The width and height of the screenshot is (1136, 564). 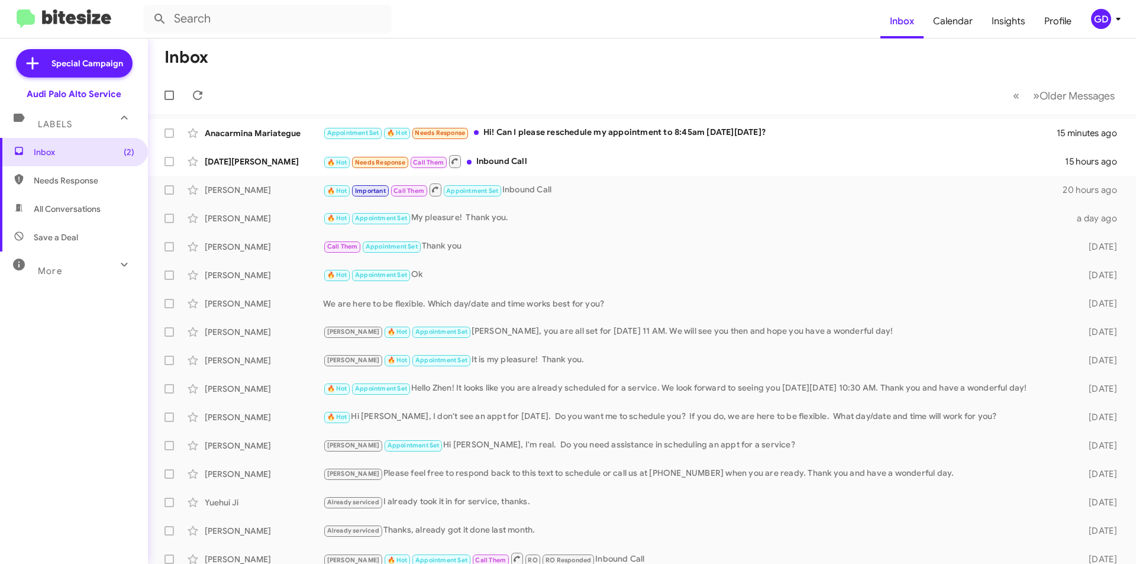 I want to click on div: I already took it in for service, thanks., so click(x=697, y=502).